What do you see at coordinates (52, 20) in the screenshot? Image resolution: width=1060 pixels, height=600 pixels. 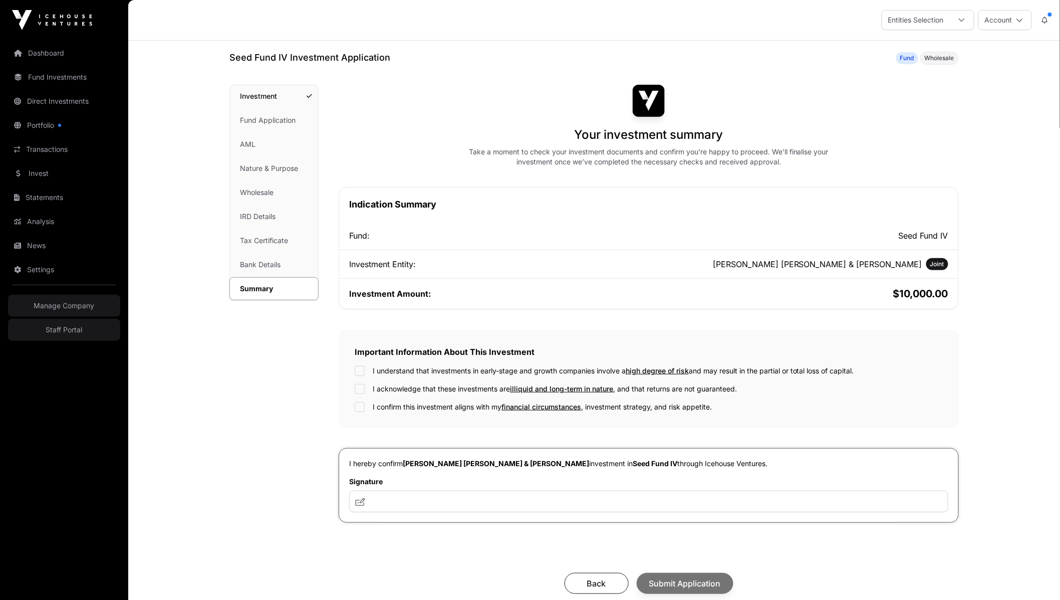 I see `img: Icehouse Ventures Logo` at bounding box center [52, 20].